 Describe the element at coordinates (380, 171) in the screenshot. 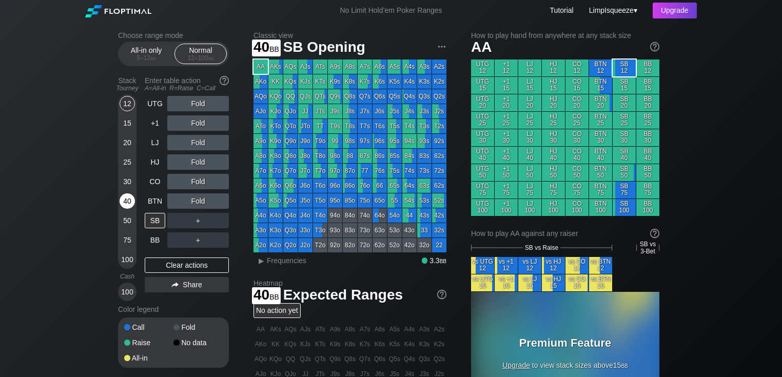

I see `div: 76s` at that location.